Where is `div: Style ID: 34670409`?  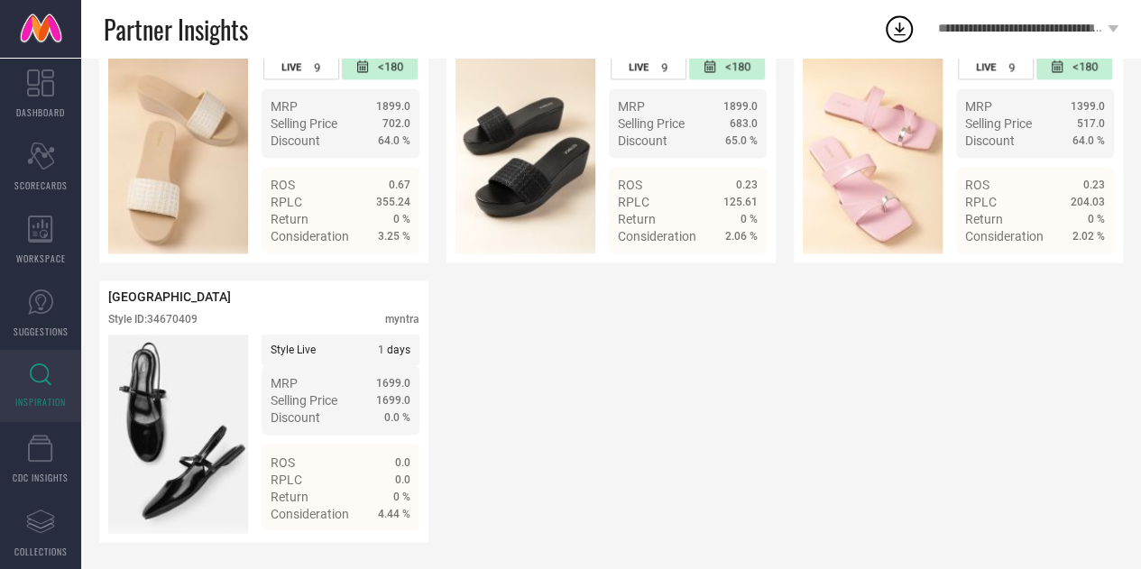
div: Style ID: 34670409 is located at coordinates (152, 319).